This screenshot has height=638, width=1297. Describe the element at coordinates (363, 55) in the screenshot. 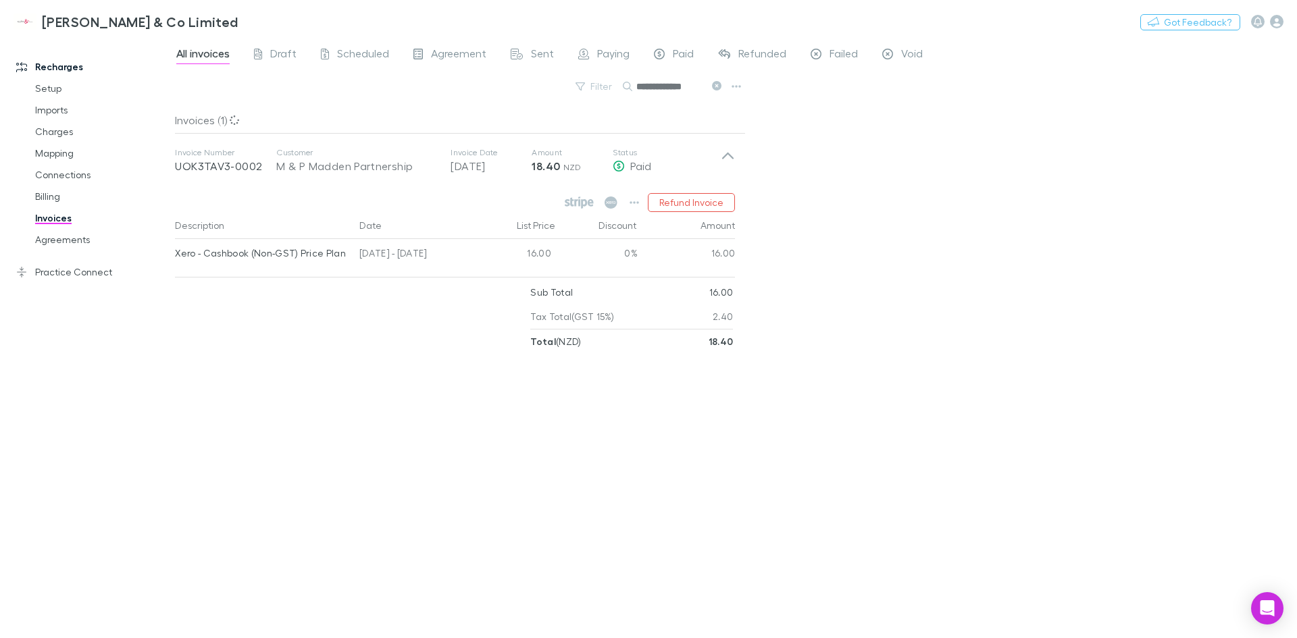

I see `span: Scheduled` at that location.